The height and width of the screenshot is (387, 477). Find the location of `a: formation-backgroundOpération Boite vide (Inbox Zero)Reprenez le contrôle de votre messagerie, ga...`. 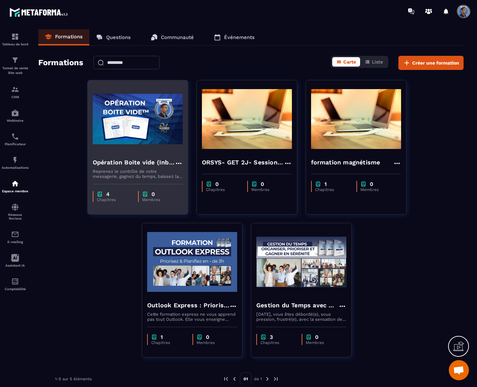

a: formation-backgroundOpération Boite vide (Inbox Zero)Reprenez le contrôle de votre messagerie, ga... is located at coordinates (142, 151).